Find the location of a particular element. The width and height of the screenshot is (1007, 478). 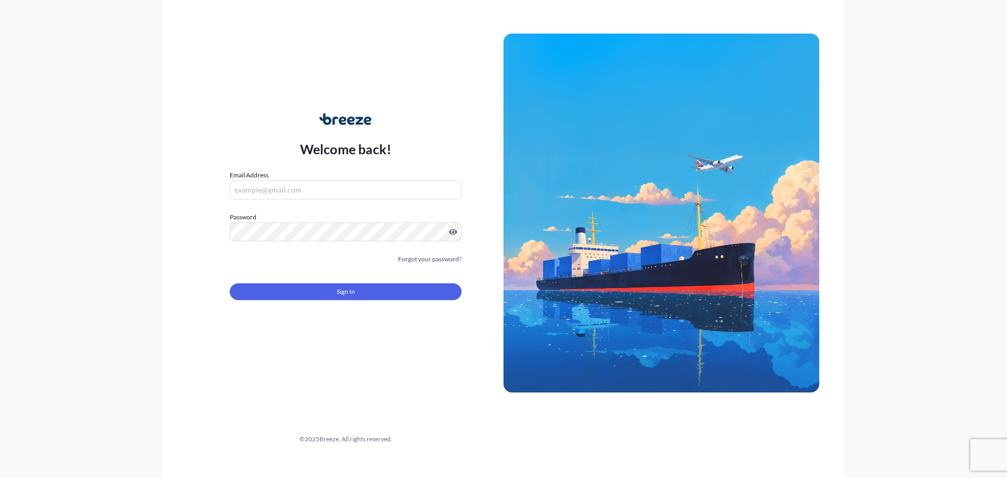

input: example@gmail.com is located at coordinates (346, 190).